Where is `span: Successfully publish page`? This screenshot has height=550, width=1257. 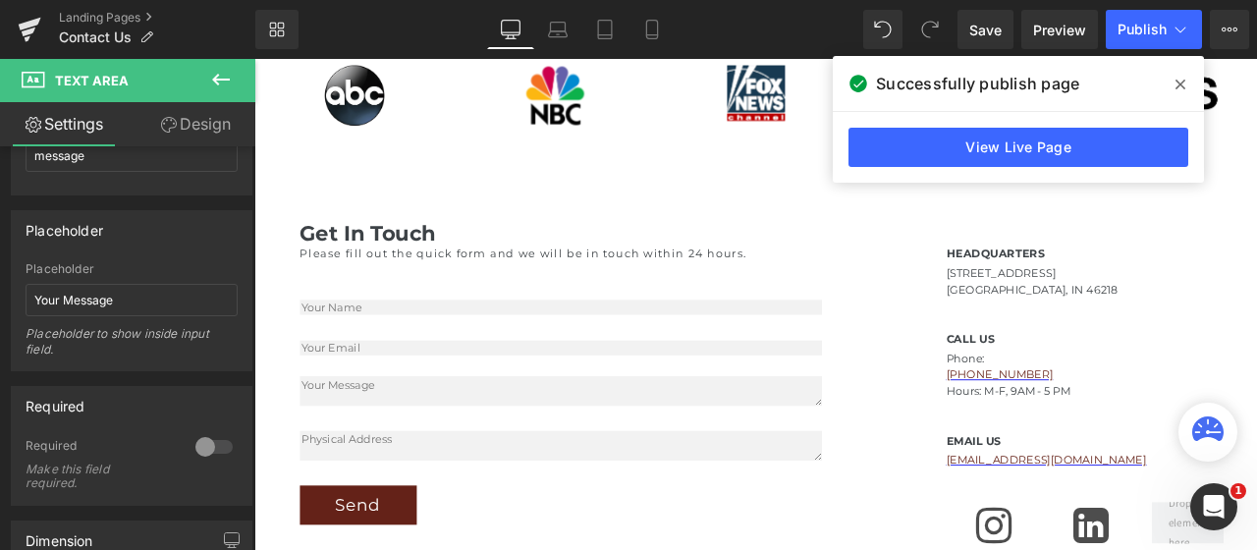 span: Successfully publish page is located at coordinates (977, 83).